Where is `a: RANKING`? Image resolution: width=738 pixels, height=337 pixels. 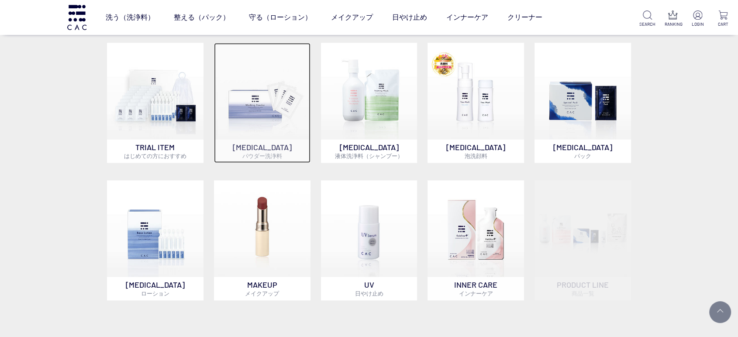
a: RANKING is located at coordinates (672, 19).